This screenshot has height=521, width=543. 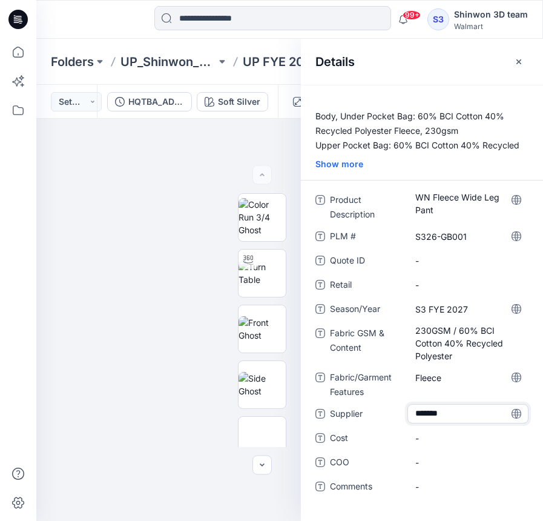 I want to click on img: Turn Table, so click(x=262, y=273).